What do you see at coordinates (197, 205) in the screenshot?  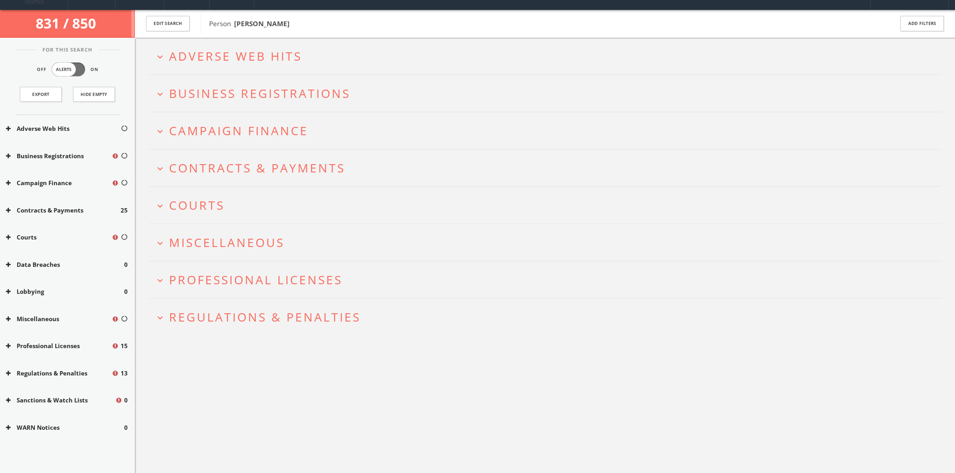 I see `span: Courts` at bounding box center [197, 205].